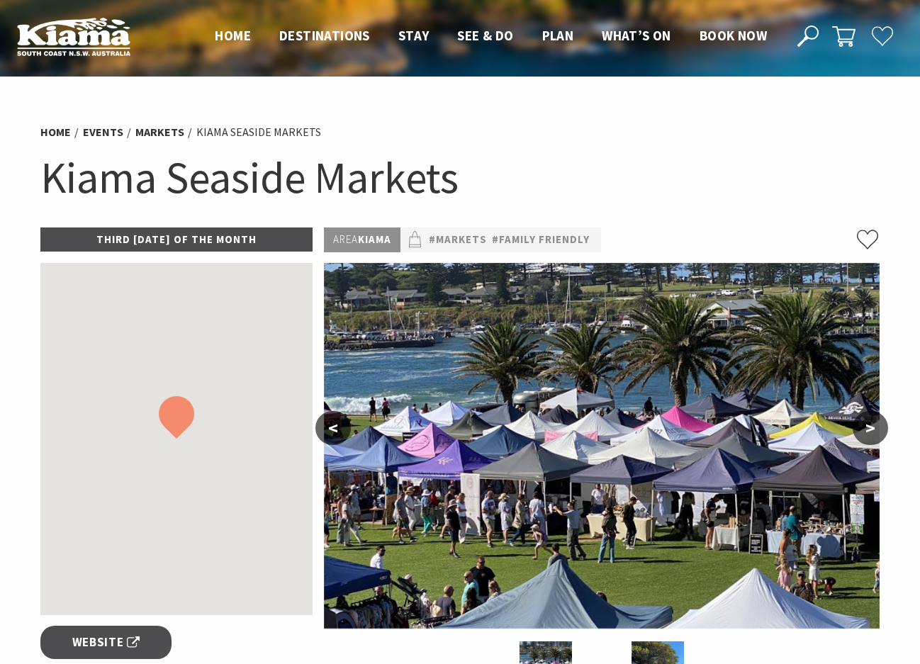 The width and height of the screenshot is (920, 664). Describe the element at coordinates (460, 177) in the screenshot. I see `h1: Kiama Seaside Markets` at that location.